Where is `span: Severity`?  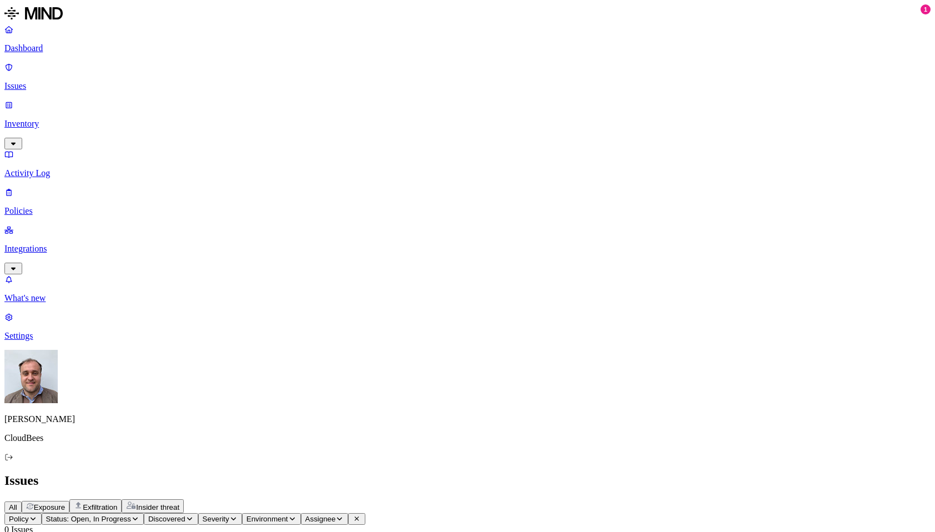 span: Severity is located at coordinates (216, 519).